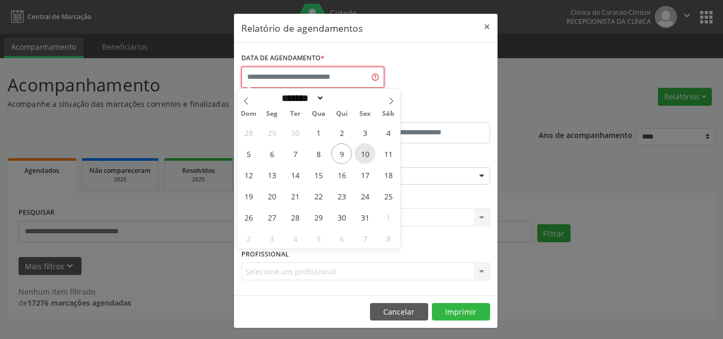 Image resolution: width=723 pixels, height=339 pixels. Describe the element at coordinates (248, 132) in the screenshot. I see `span: Setembro 28, 2025` at that location.